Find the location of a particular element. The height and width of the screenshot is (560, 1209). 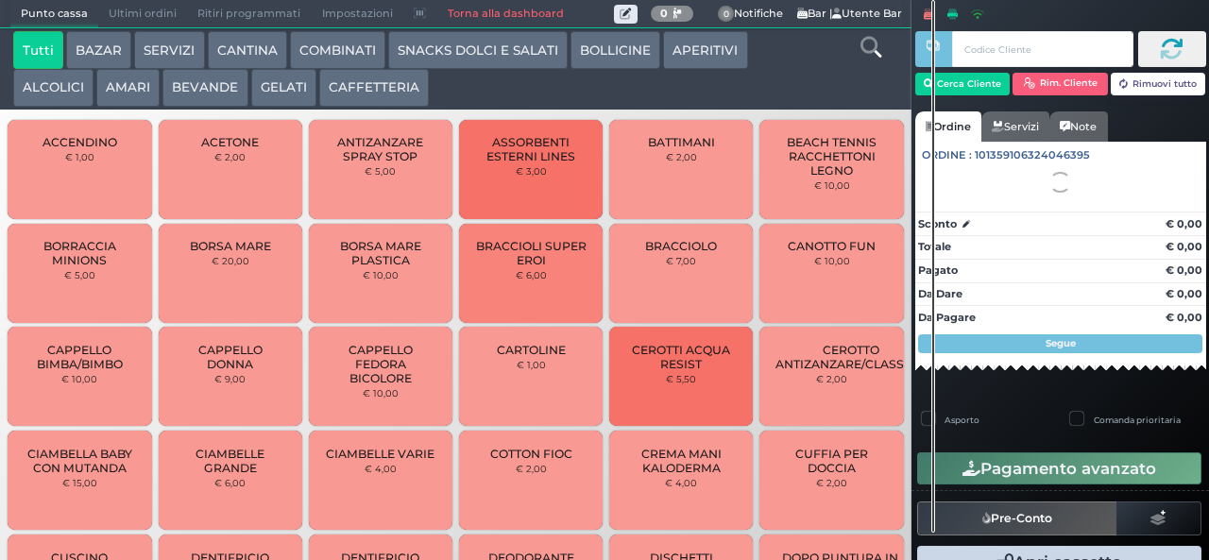

span: 101359106324046395 is located at coordinates (1033, 155).